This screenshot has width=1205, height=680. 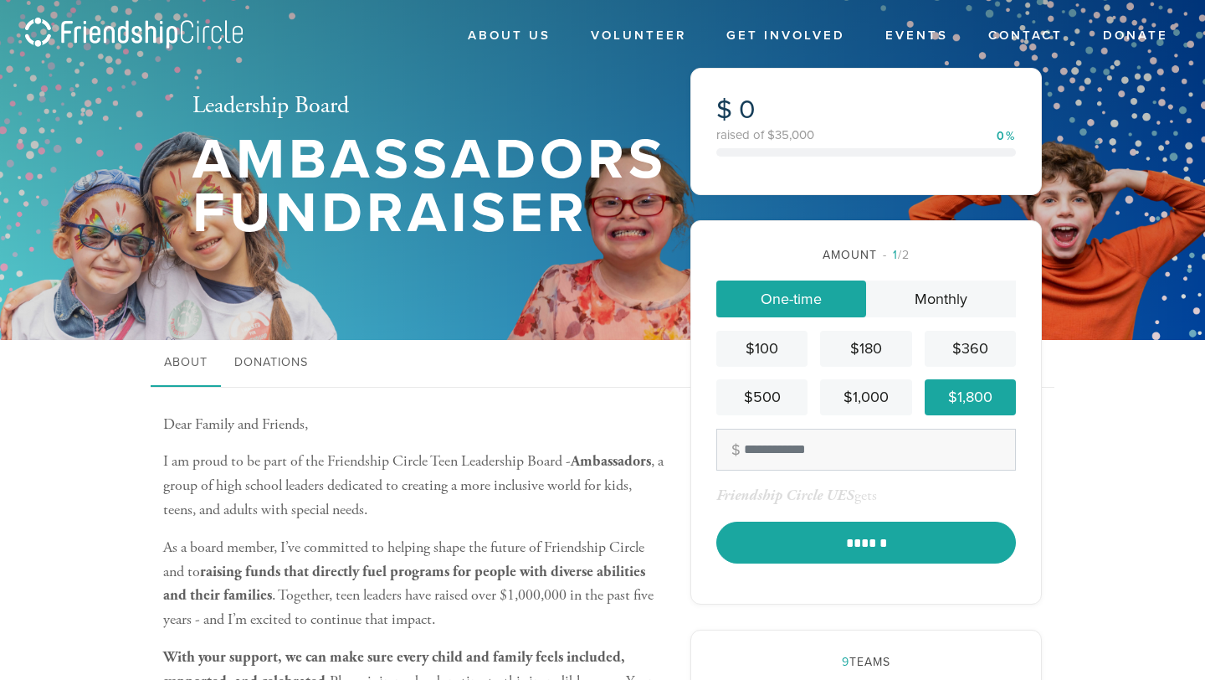 What do you see at coordinates (762, 397) in the screenshot?
I see `a: $500` at bounding box center [762, 397].